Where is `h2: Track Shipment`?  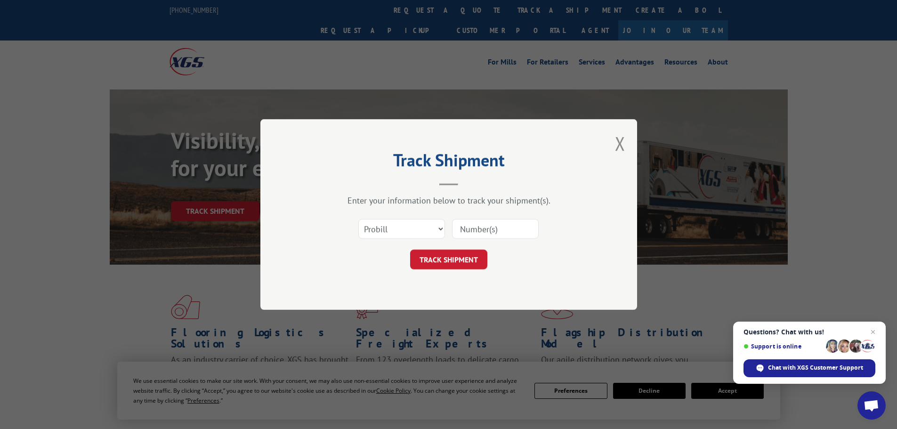
h2: Track Shipment is located at coordinates (449, 163).